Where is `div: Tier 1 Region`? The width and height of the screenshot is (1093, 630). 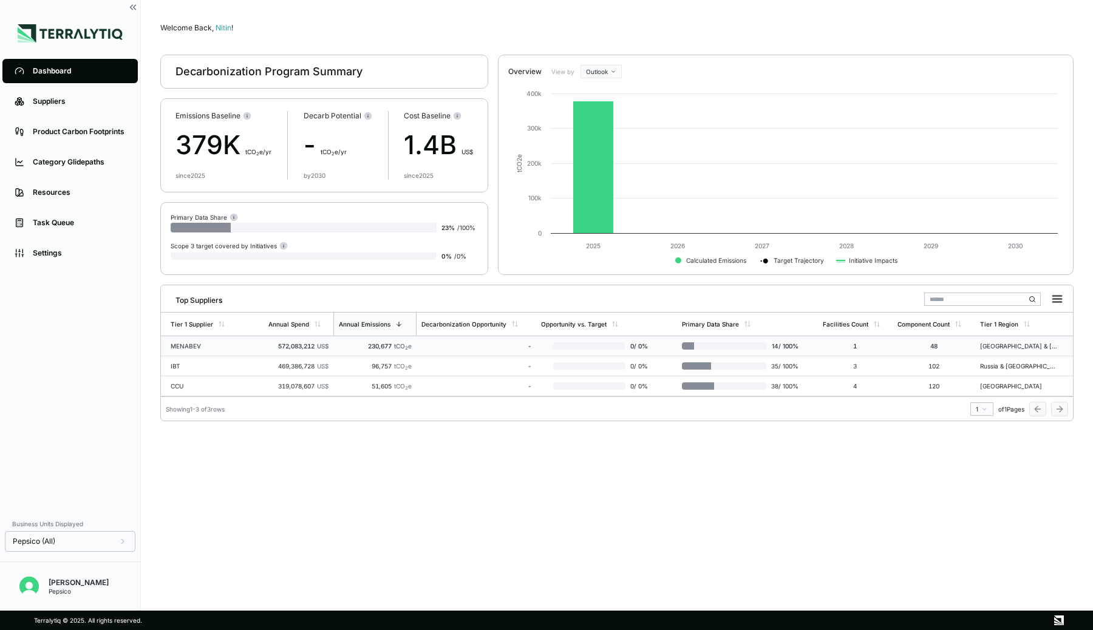
div: Tier 1 Region is located at coordinates (998, 324).